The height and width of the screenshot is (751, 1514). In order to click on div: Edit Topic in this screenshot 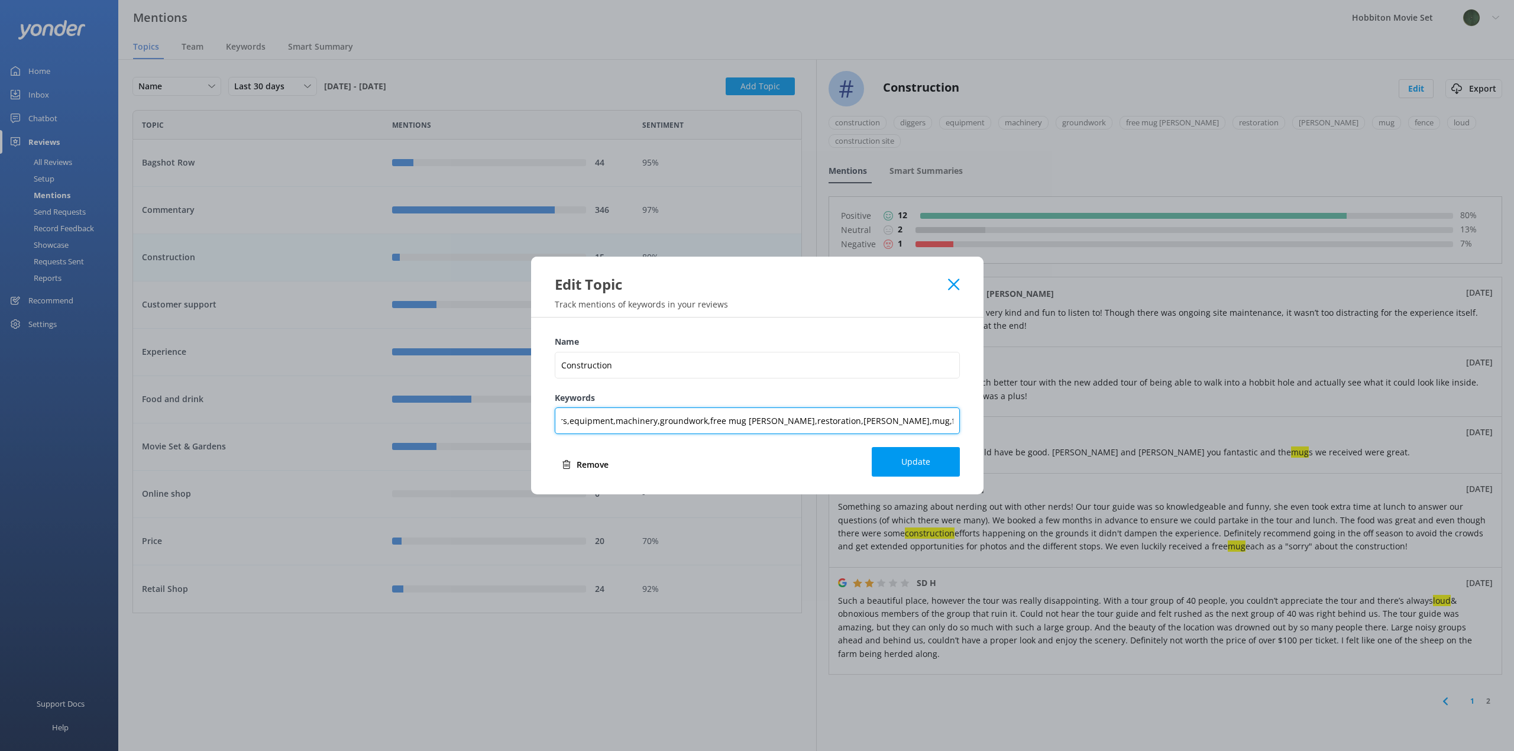, I will do `click(752, 284)`.